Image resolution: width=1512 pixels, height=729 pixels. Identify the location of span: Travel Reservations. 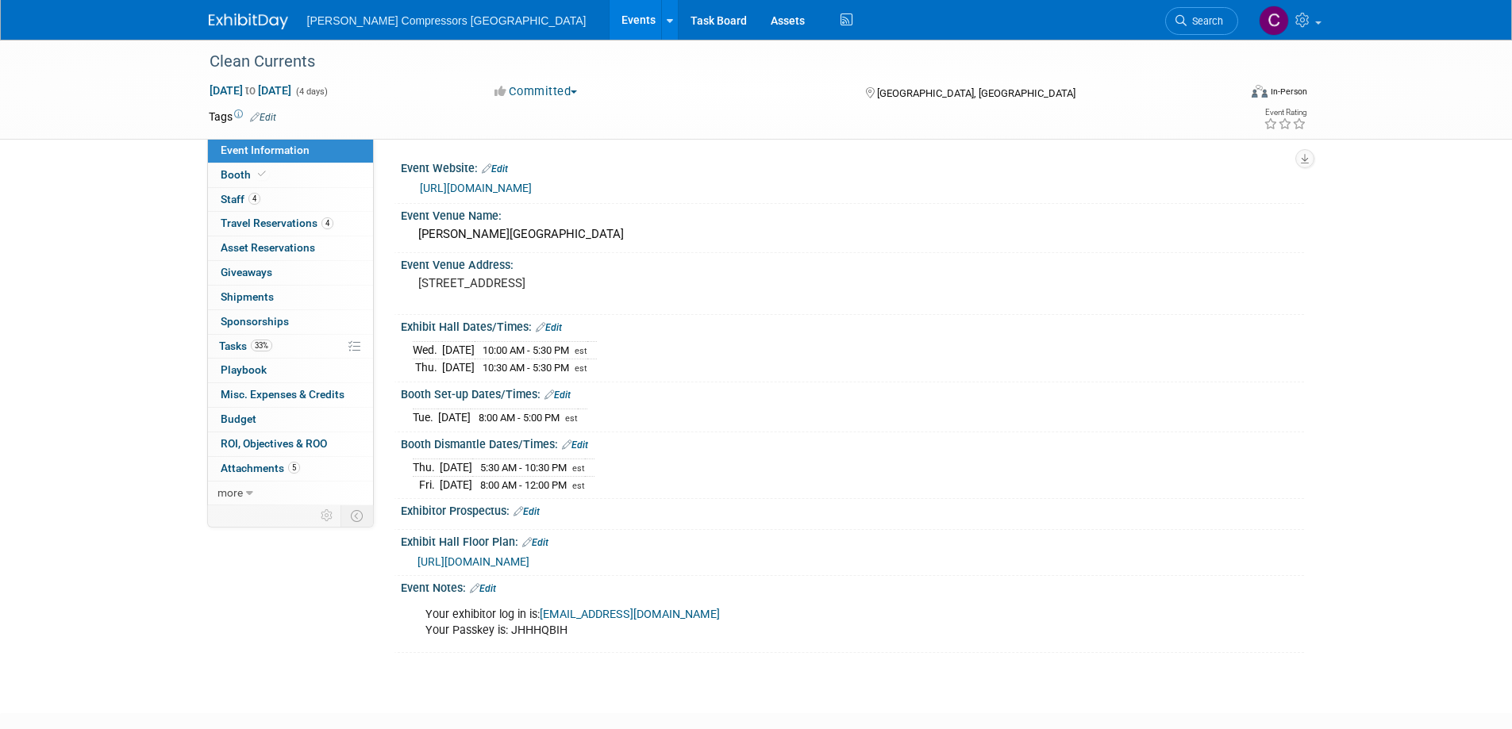
(277, 223).